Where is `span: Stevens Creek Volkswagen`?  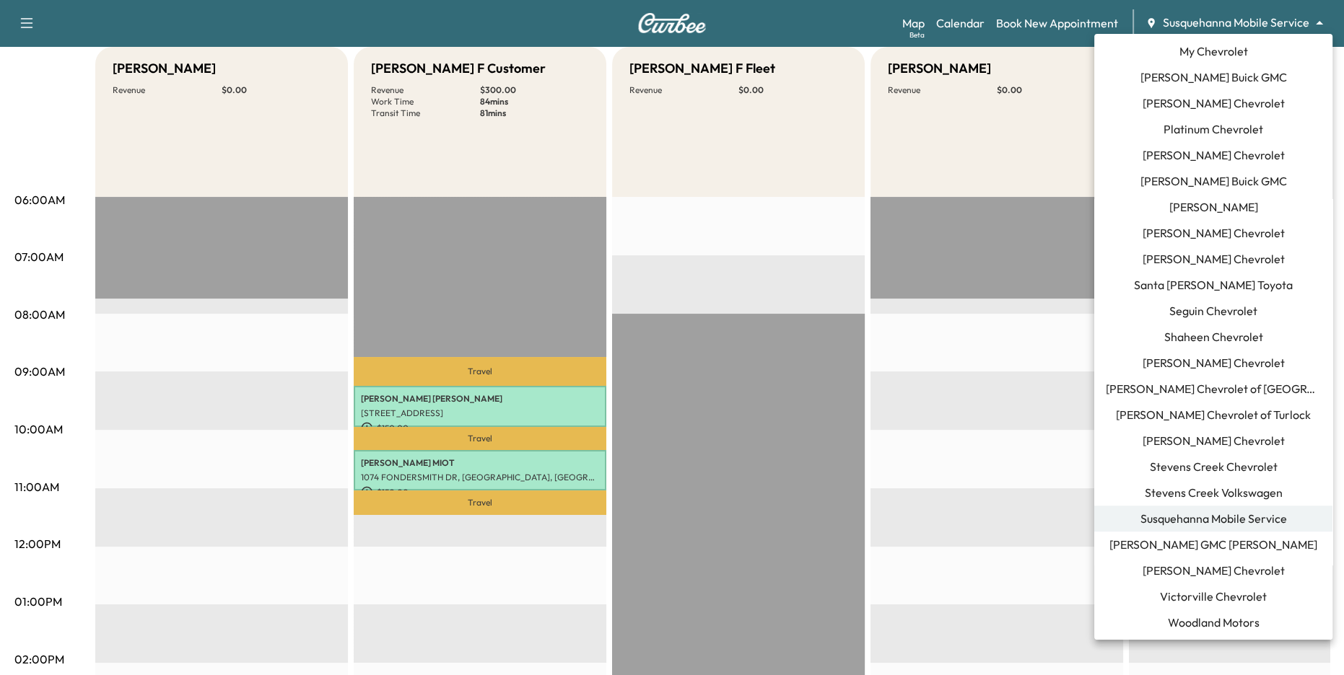
span: Stevens Creek Volkswagen is located at coordinates (1213, 493).